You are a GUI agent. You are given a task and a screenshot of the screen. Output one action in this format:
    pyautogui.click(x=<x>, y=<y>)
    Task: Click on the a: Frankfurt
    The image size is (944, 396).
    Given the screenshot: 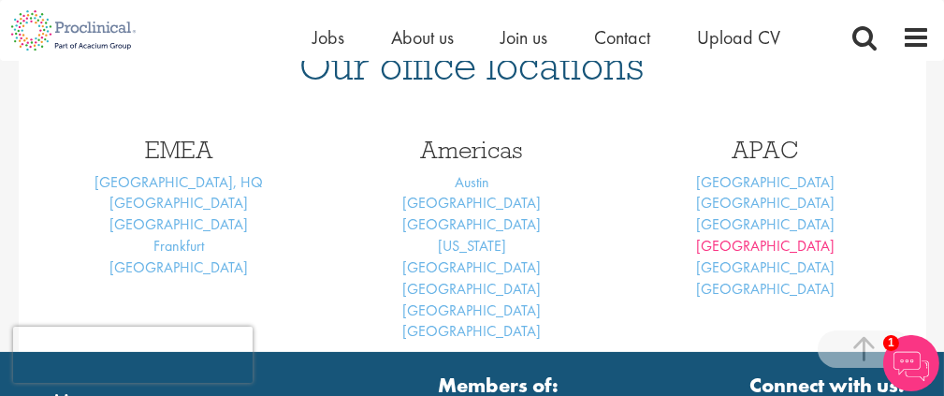 What is the action you would take?
    pyautogui.click(x=179, y=245)
    